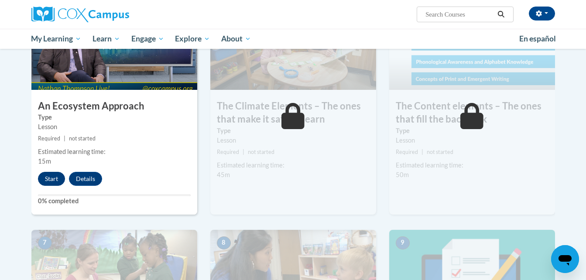 The height and width of the screenshot is (280, 586). Describe the element at coordinates (56, 39) in the screenshot. I see `span: My Learning` at that location.